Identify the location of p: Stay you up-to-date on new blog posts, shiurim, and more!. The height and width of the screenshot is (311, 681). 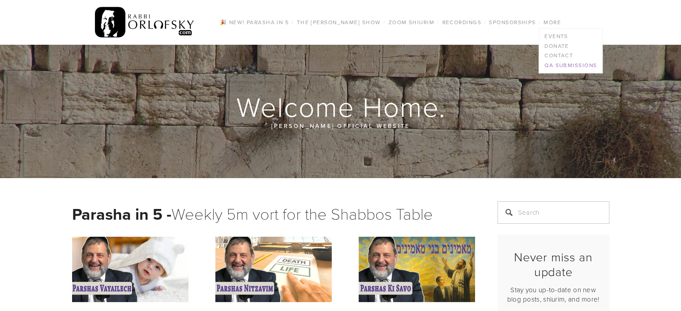
(553, 295).